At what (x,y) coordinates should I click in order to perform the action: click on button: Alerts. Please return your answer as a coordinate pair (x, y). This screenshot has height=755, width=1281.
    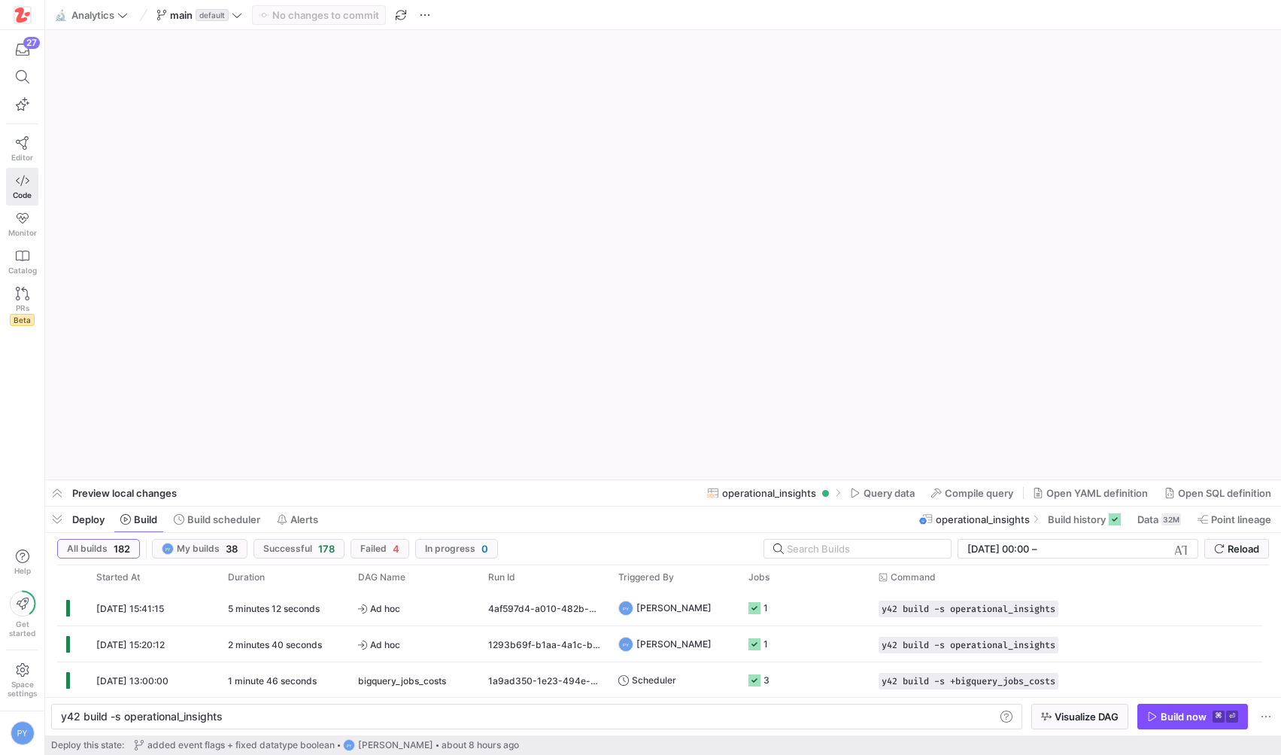
    Looking at the image, I should click on (297, 519).